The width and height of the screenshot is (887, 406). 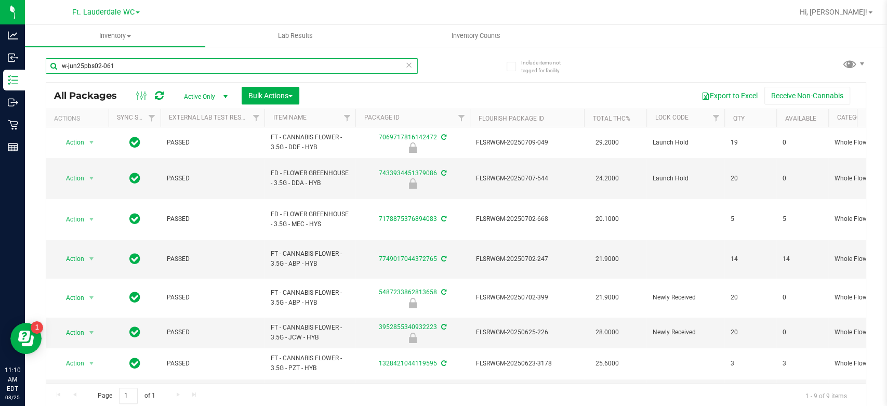 I want to click on a: 7178875376894083, so click(x=408, y=219).